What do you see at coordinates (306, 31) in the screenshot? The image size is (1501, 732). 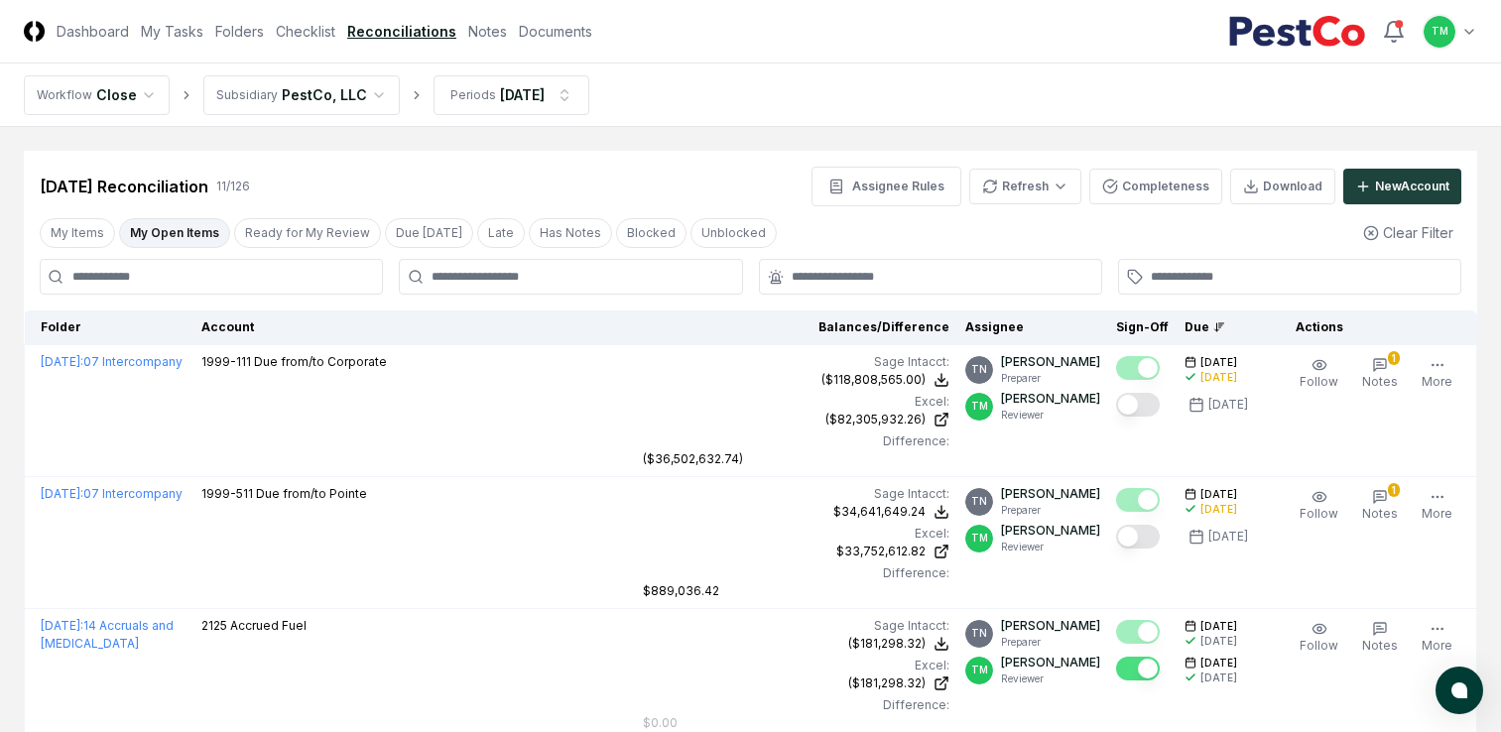 I see `a: Checklist` at bounding box center [306, 31].